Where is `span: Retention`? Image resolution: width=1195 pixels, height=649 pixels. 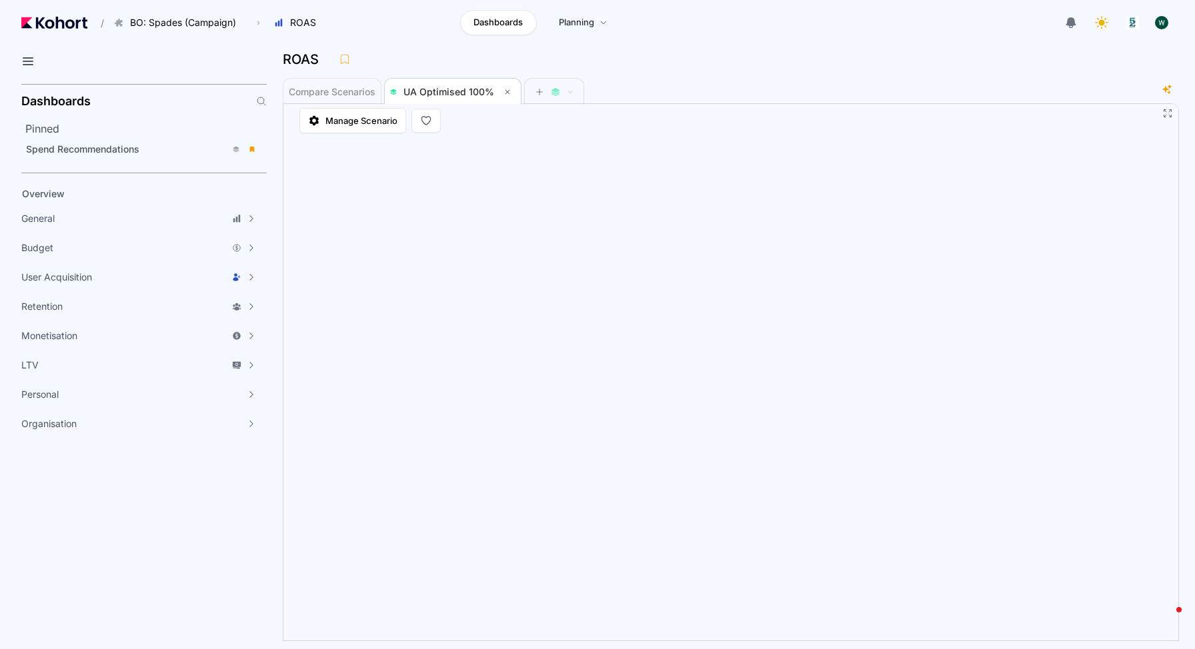 span: Retention is located at coordinates (42, 307).